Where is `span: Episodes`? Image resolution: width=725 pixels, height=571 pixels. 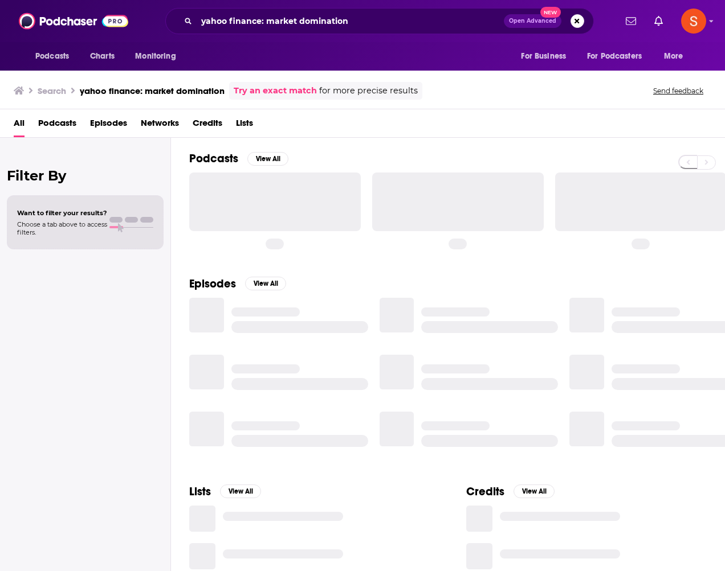
span: Episodes is located at coordinates (108, 125).